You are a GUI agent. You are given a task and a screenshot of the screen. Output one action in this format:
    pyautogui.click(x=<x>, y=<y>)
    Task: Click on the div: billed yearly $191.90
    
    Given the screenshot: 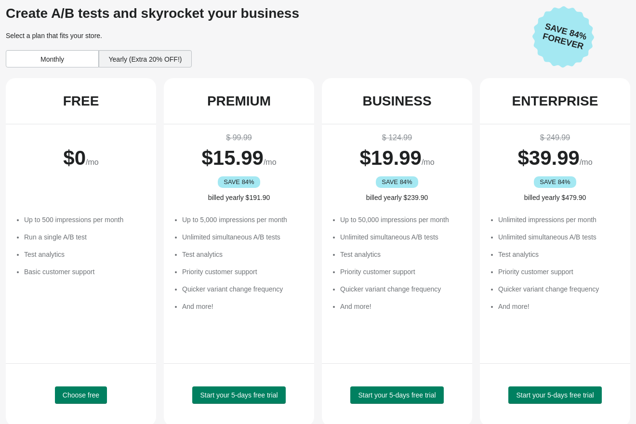 What is the action you would take?
    pyautogui.click(x=239, y=198)
    